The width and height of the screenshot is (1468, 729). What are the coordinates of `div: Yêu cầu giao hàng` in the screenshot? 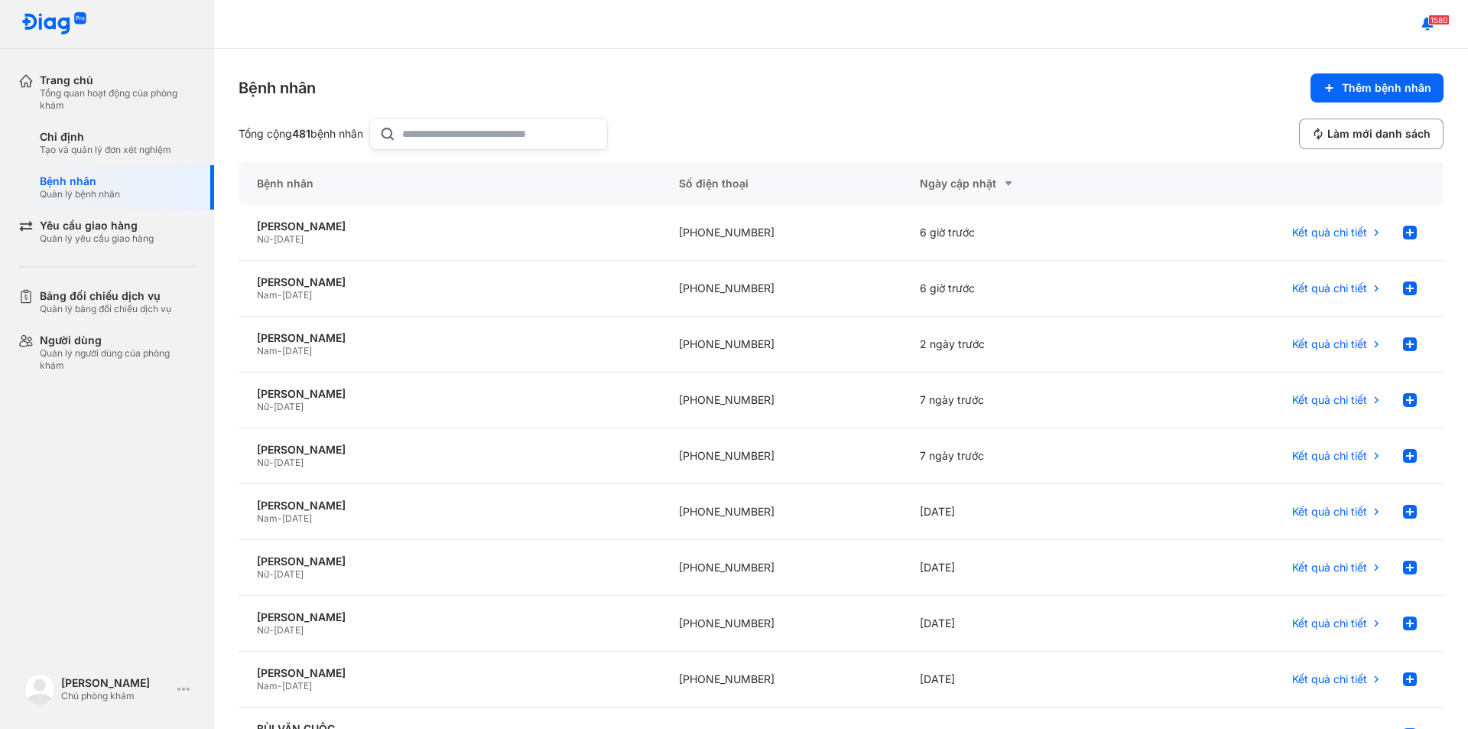 It's located at (96, 226).